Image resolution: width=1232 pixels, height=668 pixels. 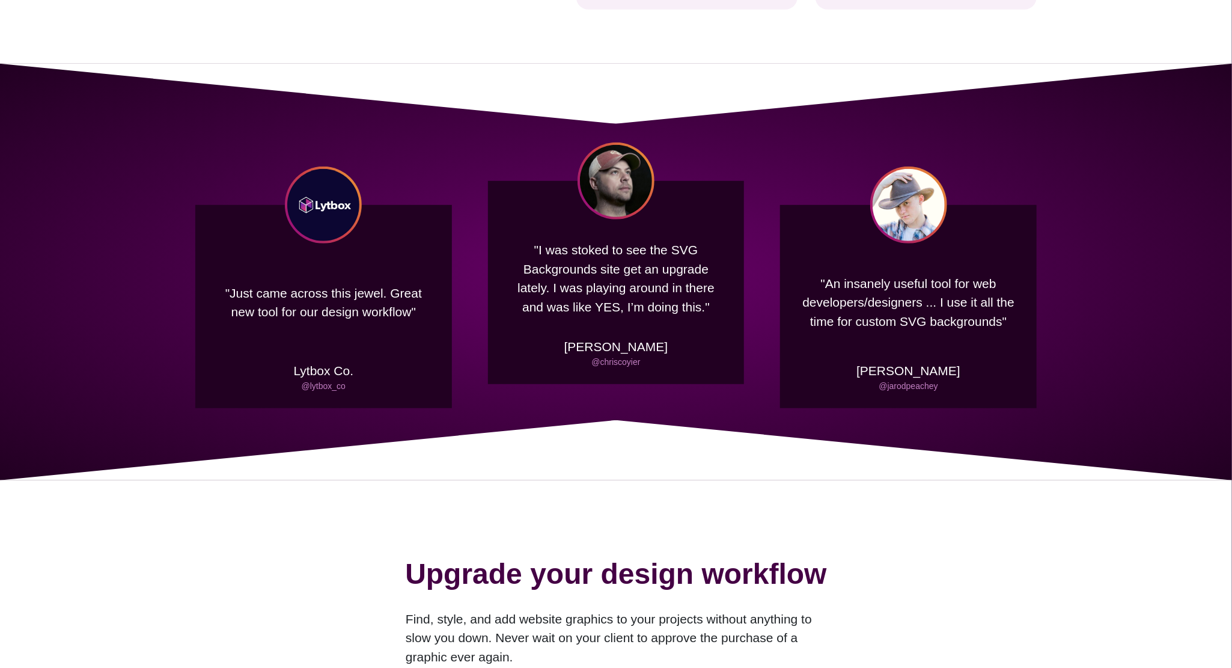 What do you see at coordinates (323, 205) in the screenshot?
I see `img: Lytbox Co logo` at bounding box center [323, 205].